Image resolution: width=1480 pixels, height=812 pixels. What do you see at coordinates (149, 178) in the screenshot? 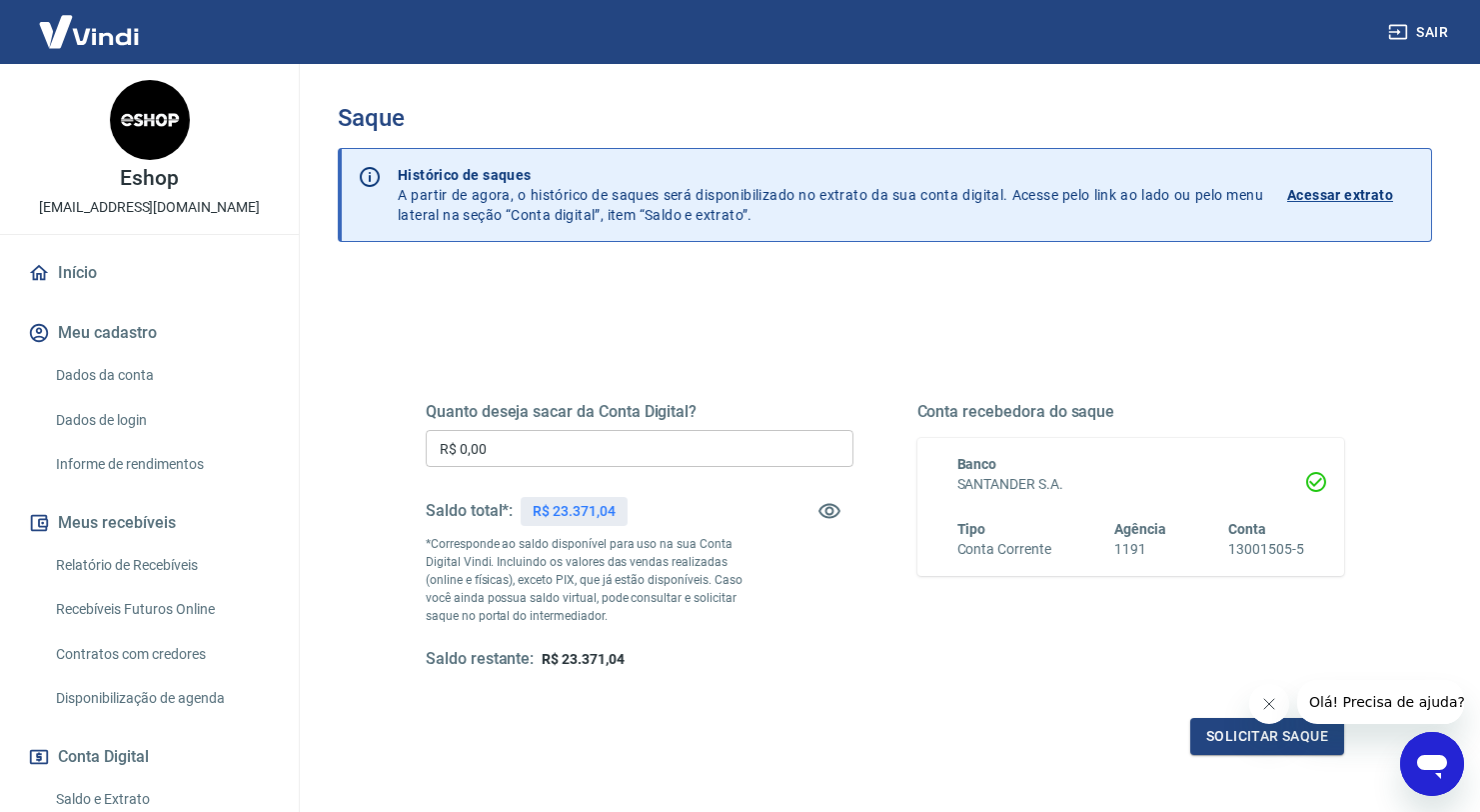
I see `p: Eshop` at bounding box center [149, 178].